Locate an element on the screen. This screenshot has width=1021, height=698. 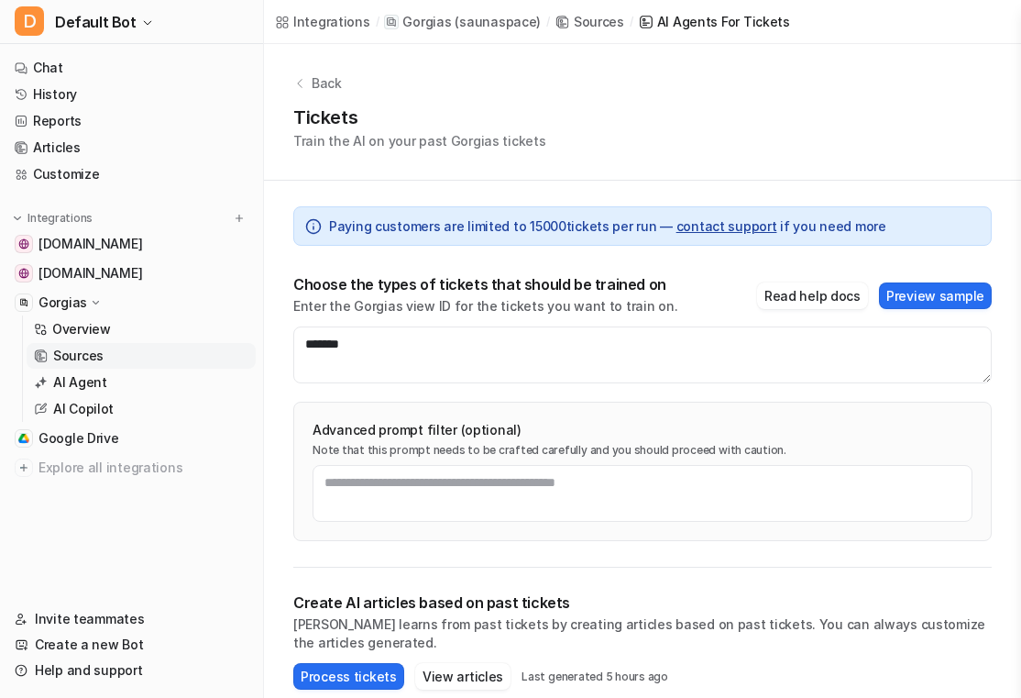
p: Choose the types of tickets that should be trained on is located at coordinates (485, 284).